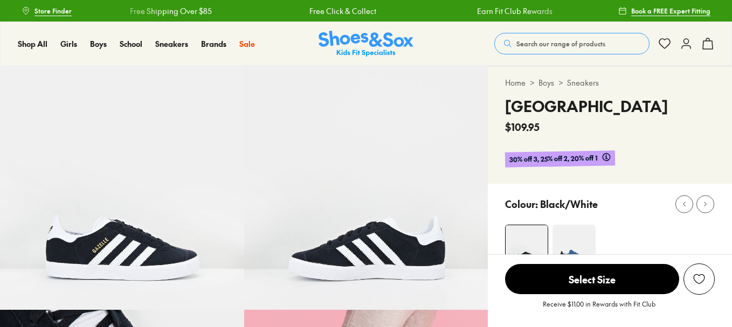  What do you see at coordinates (572, 44) in the screenshot?
I see `button: Search our range of products` at bounding box center [572, 44].